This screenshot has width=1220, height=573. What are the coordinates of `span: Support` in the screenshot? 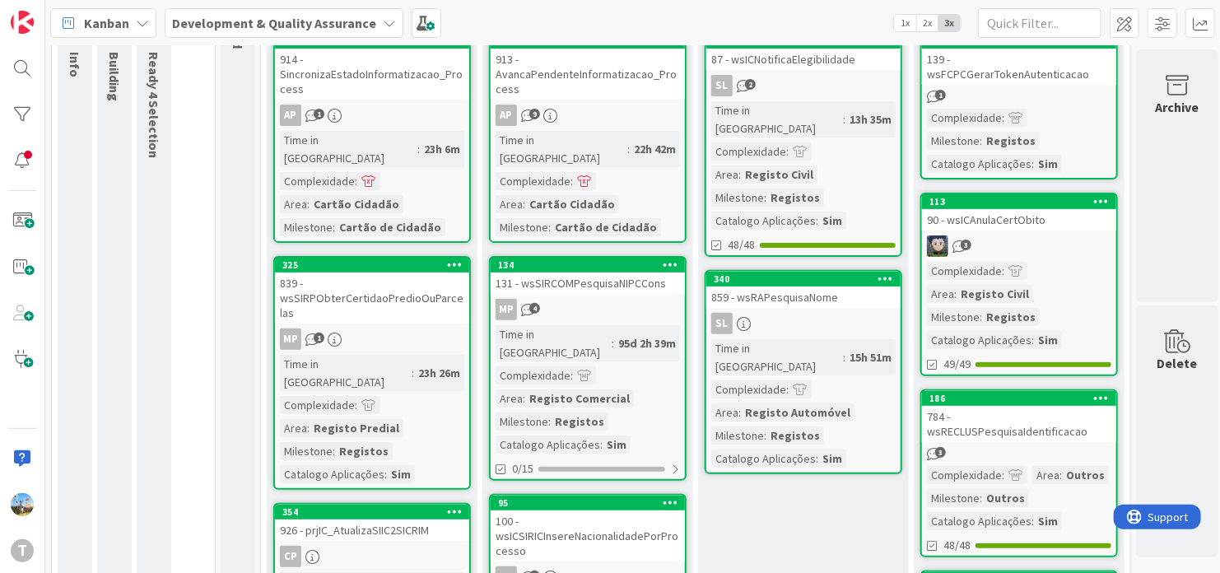 It's located at (54, 12).